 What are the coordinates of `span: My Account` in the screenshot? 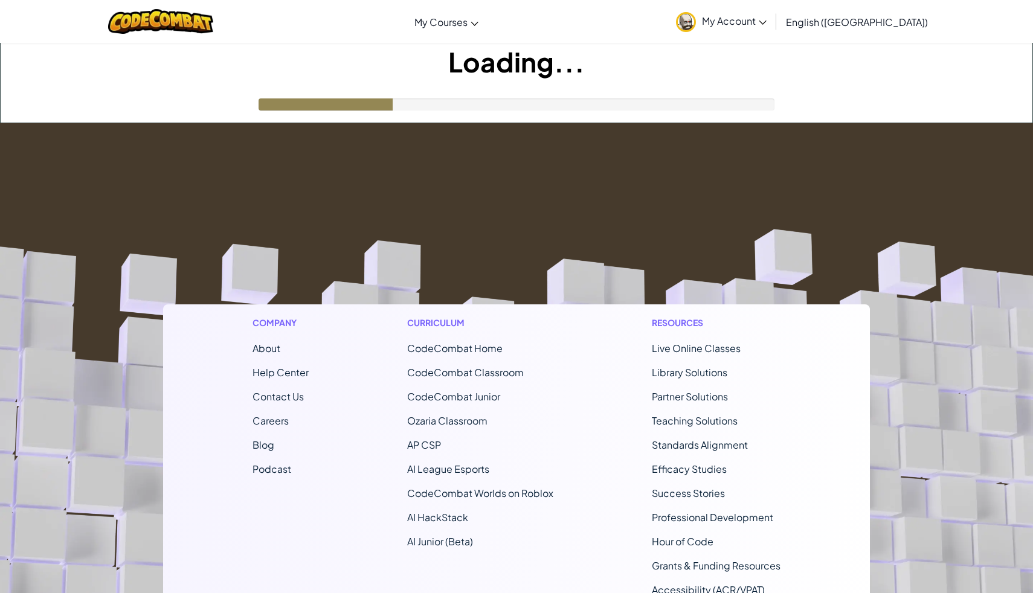 It's located at (734, 21).